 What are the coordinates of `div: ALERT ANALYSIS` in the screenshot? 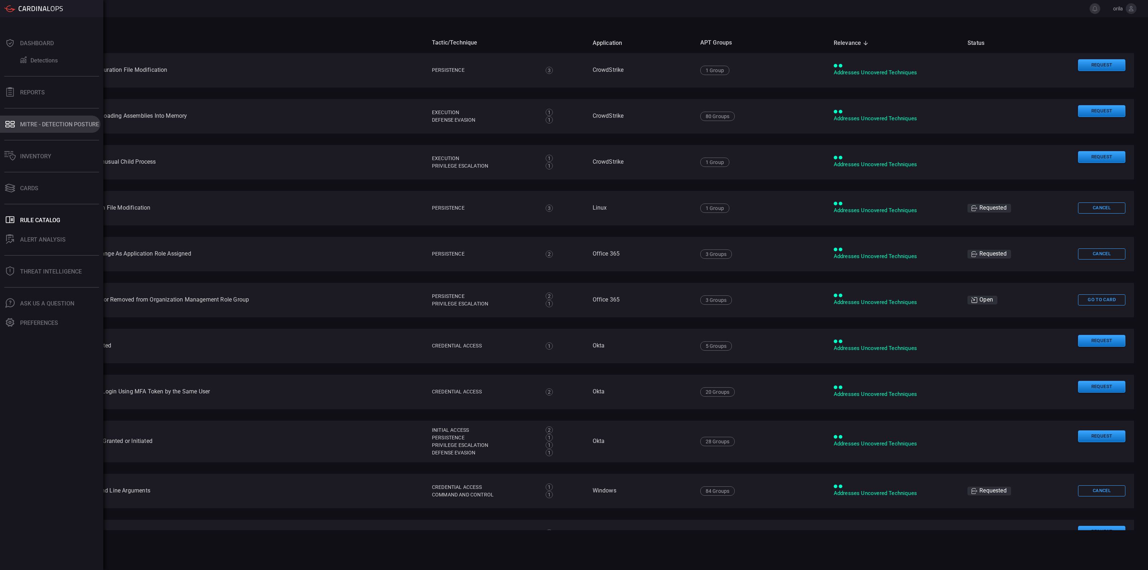 It's located at (43, 239).